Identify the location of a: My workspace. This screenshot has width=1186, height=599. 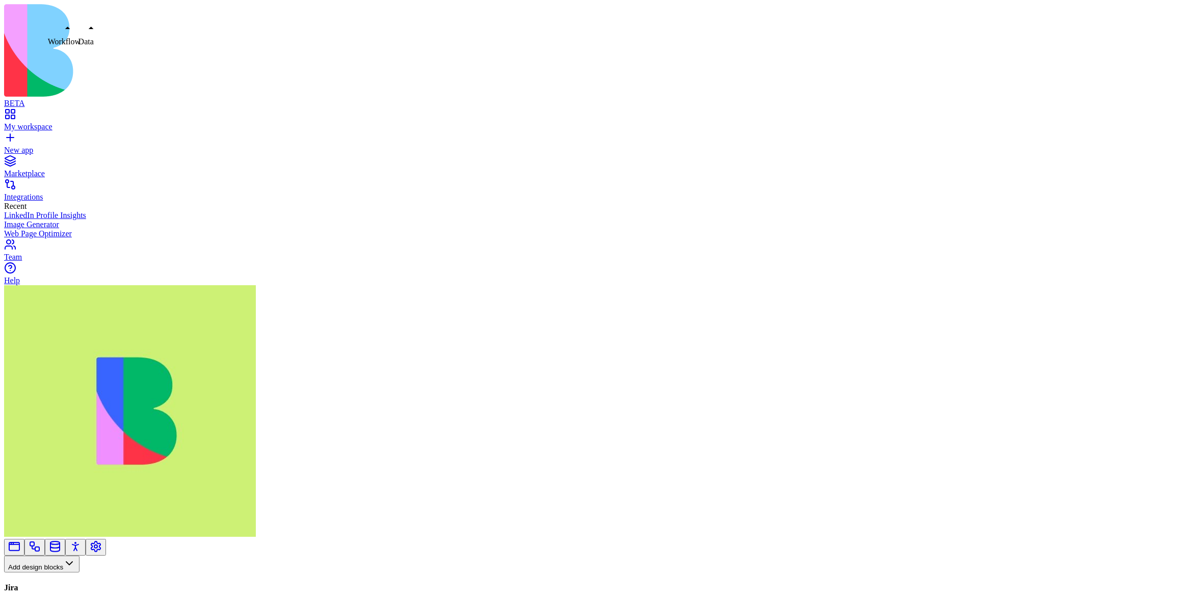
(593, 122).